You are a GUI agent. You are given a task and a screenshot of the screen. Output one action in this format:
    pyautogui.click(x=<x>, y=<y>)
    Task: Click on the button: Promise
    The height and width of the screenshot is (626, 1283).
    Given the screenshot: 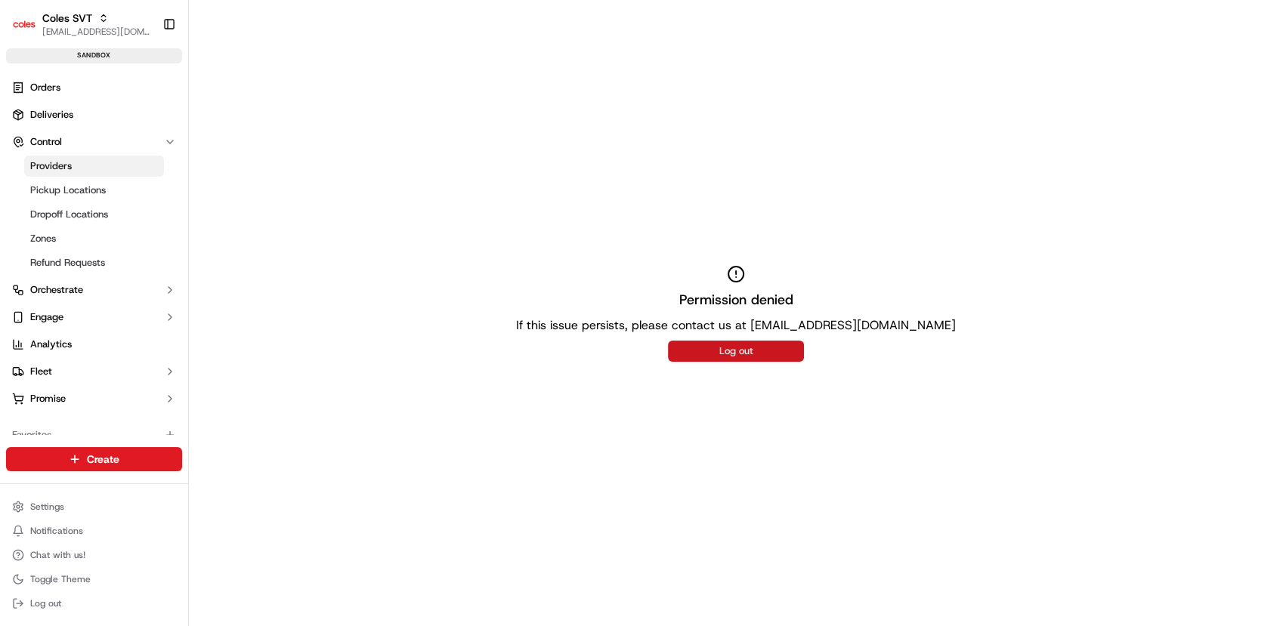 What is the action you would take?
    pyautogui.click(x=94, y=399)
    